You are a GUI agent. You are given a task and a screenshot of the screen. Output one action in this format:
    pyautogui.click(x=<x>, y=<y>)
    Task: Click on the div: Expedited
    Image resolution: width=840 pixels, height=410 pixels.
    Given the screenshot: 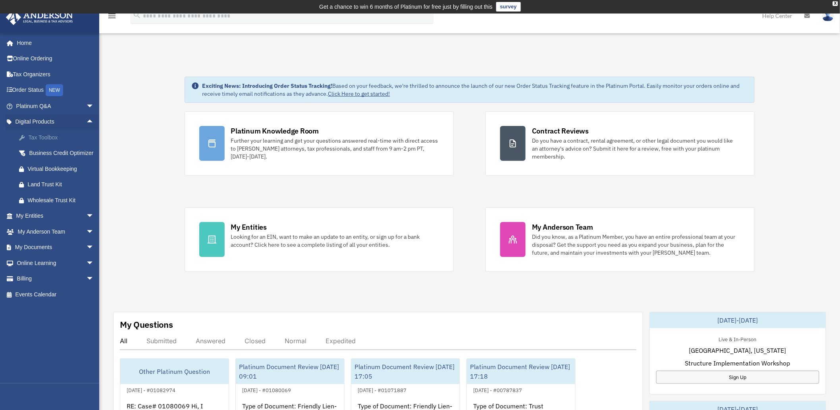 What is the action you would take?
    pyautogui.click(x=341, y=341)
    